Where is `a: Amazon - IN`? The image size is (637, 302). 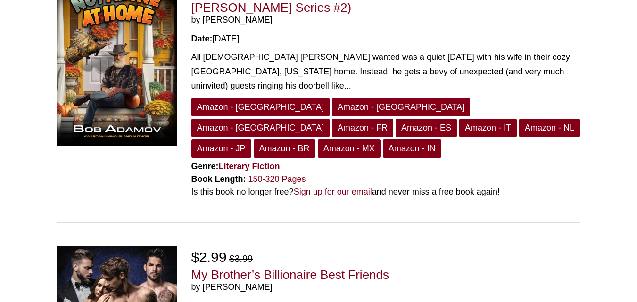
a: Amazon - IN is located at coordinates (412, 148).